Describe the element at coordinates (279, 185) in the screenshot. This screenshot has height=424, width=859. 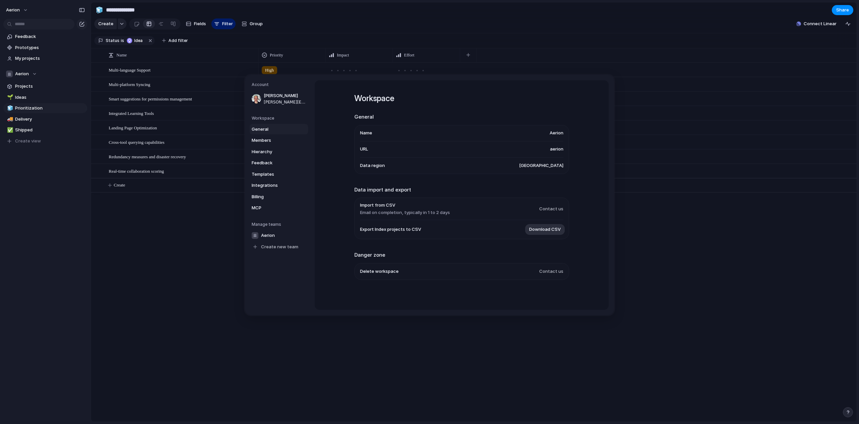
I see `a: Integrations` at that location.